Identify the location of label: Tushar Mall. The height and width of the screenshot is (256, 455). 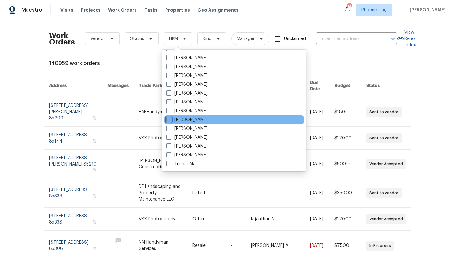
(182, 164).